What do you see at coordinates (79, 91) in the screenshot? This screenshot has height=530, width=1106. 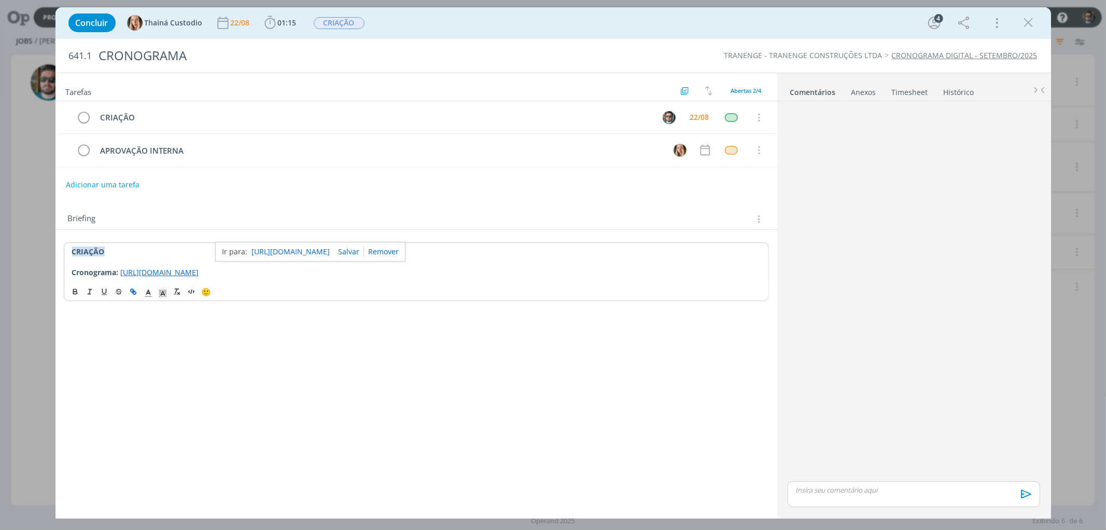 I see `span: Tarefas` at bounding box center [79, 91].